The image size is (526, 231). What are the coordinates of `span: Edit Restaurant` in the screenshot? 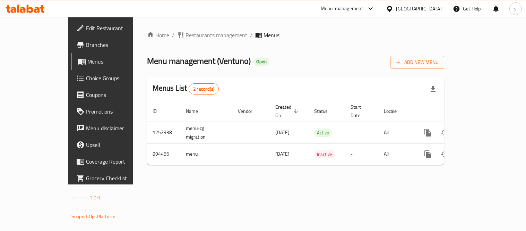 It's located at (118, 28).